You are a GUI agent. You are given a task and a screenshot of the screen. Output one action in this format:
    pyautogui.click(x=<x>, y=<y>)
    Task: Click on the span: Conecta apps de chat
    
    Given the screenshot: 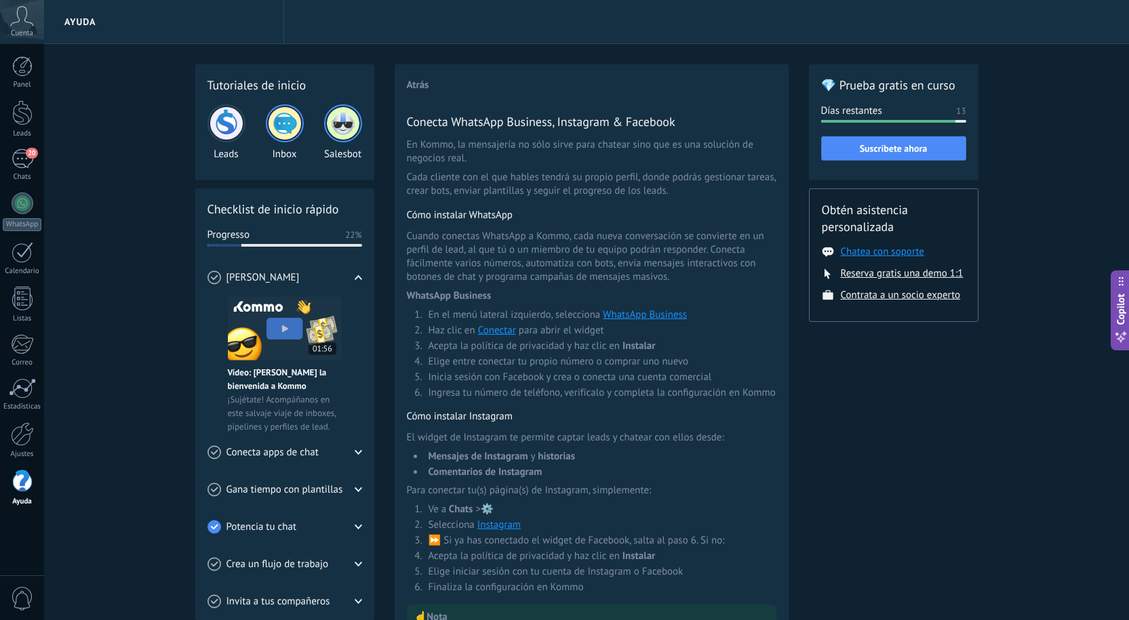 What is the action you would take?
    pyautogui.click(x=272, y=453)
    